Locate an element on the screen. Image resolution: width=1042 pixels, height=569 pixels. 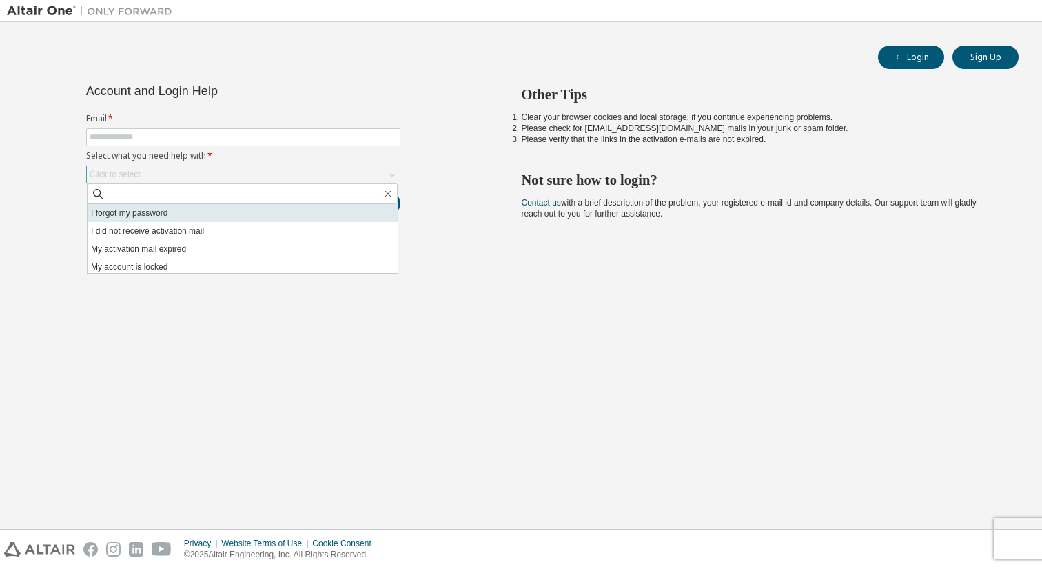
label: Select what you need help with is located at coordinates (243, 156).